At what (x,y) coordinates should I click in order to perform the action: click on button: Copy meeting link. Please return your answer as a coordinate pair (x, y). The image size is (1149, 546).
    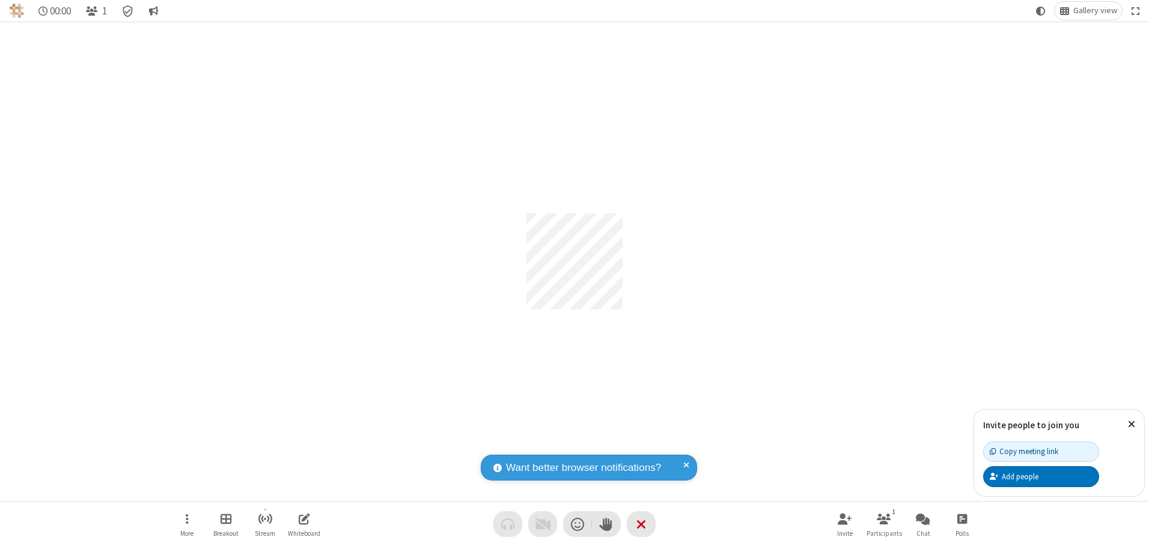
    Looking at the image, I should click on (1041, 452).